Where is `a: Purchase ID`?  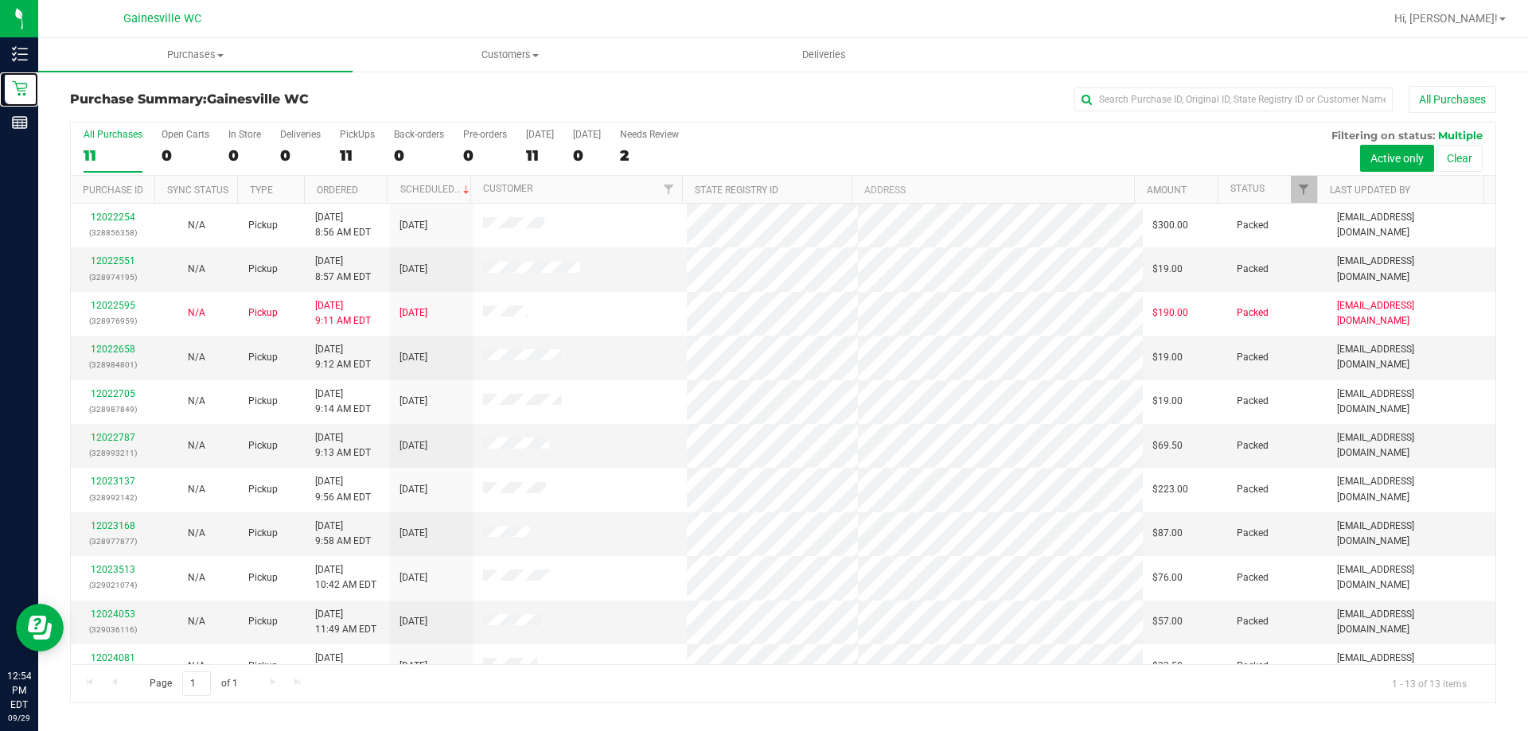
a: Purchase ID is located at coordinates (113, 190).